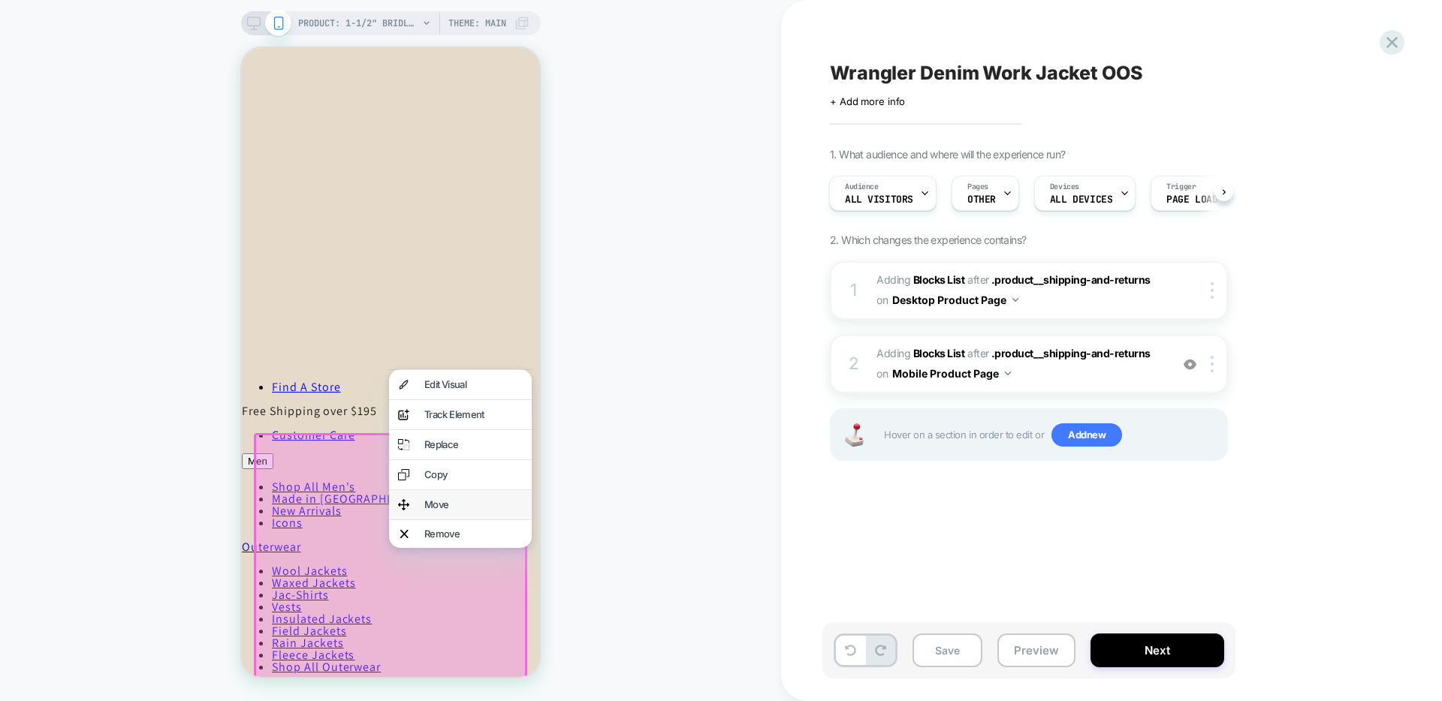  Describe the element at coordinates (947, 650) in the screenshot. I see `button: Save` at that location.